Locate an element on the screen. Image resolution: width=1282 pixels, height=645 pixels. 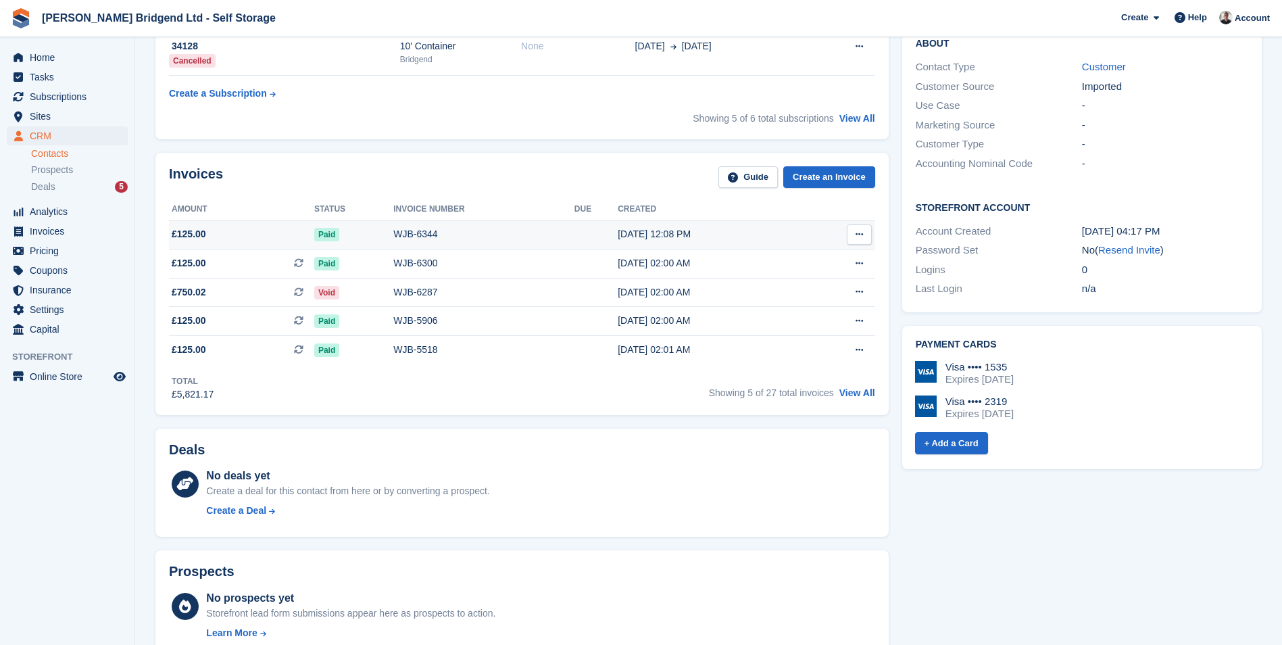
h2: Prospects is located at coordinates (201, 571).